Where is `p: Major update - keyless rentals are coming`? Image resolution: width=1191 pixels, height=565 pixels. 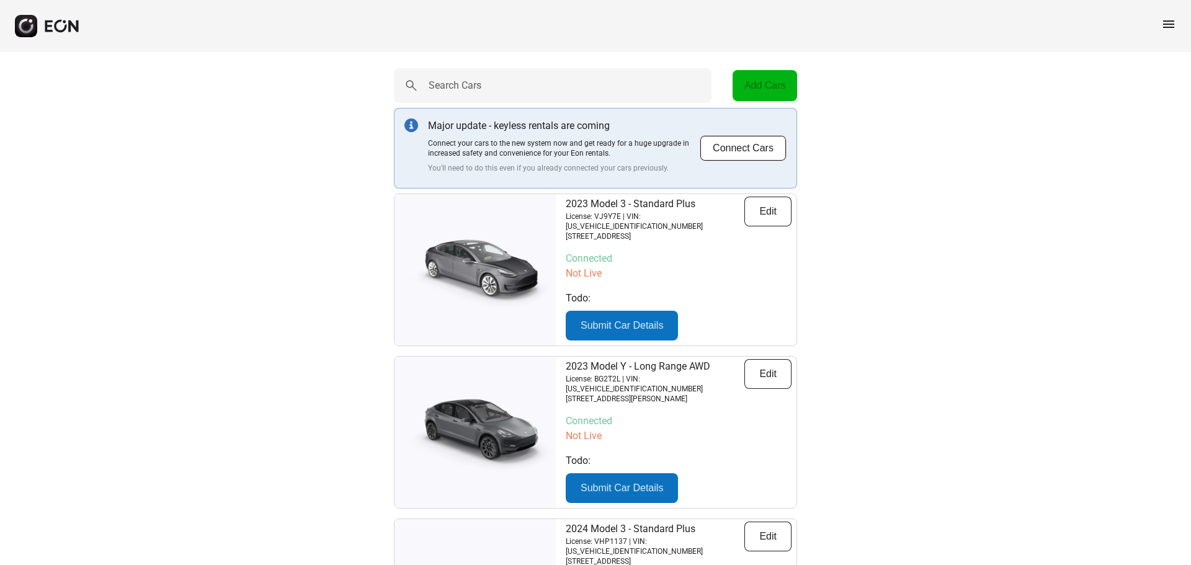
p: Major update - keyless rentals are coming is located at coordinates (564, 126).